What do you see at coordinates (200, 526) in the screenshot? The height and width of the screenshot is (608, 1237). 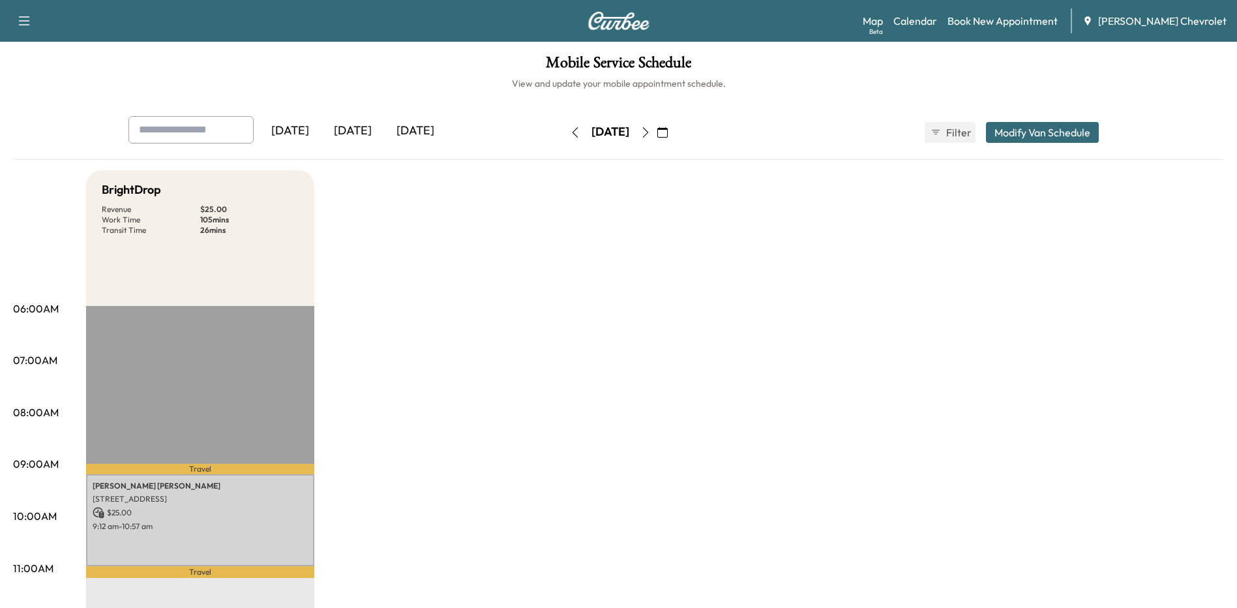 I see `p: 9:12 am - 10:57 am` at bounding box center [200, 526].